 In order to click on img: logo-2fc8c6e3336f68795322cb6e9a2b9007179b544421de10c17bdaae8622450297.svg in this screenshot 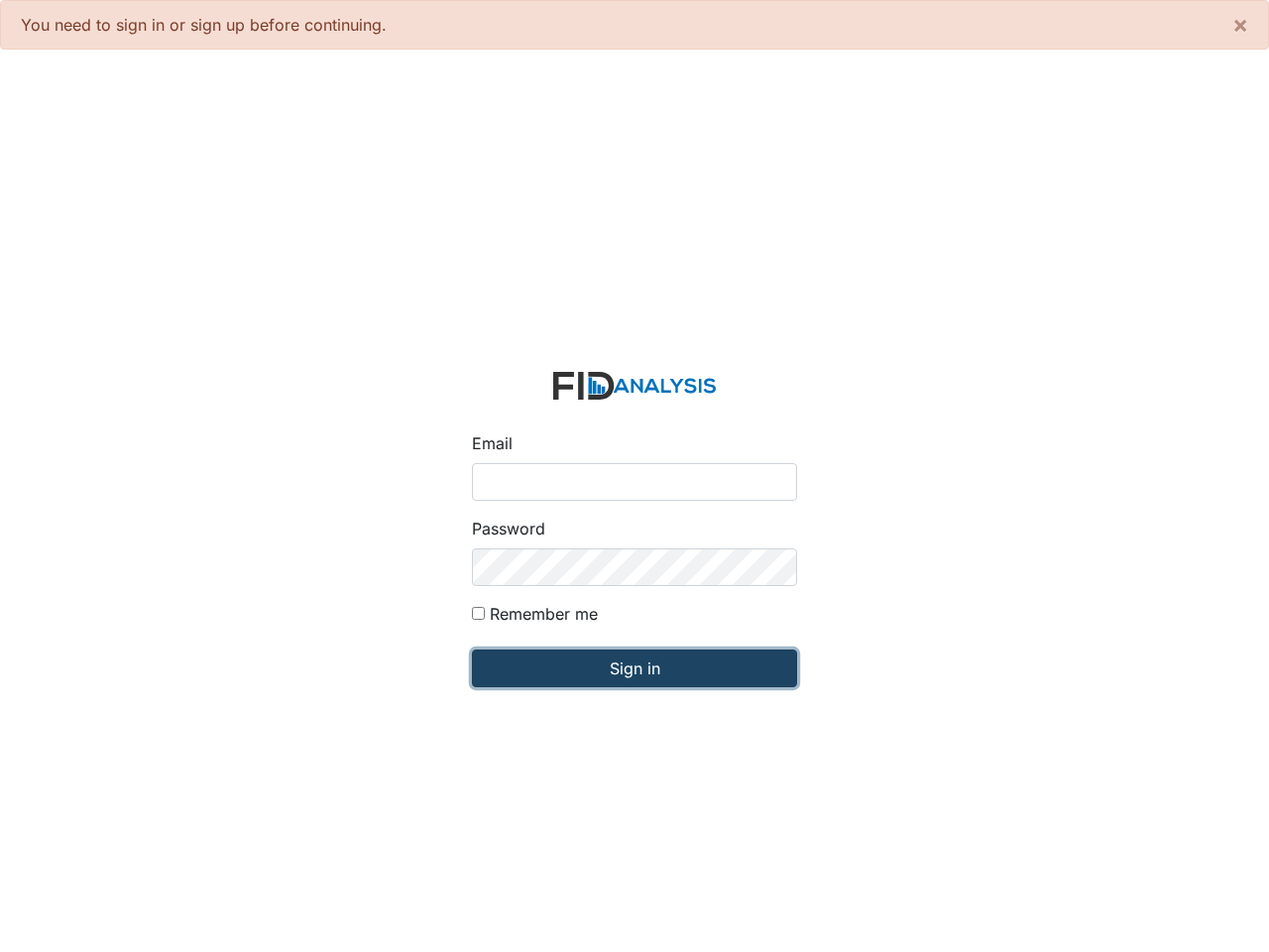, I will do `click(635, 386)`.